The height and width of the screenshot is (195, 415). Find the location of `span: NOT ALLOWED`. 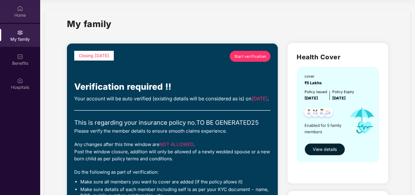

span: NOT ALLOWED is located at coordinates (177, 144).